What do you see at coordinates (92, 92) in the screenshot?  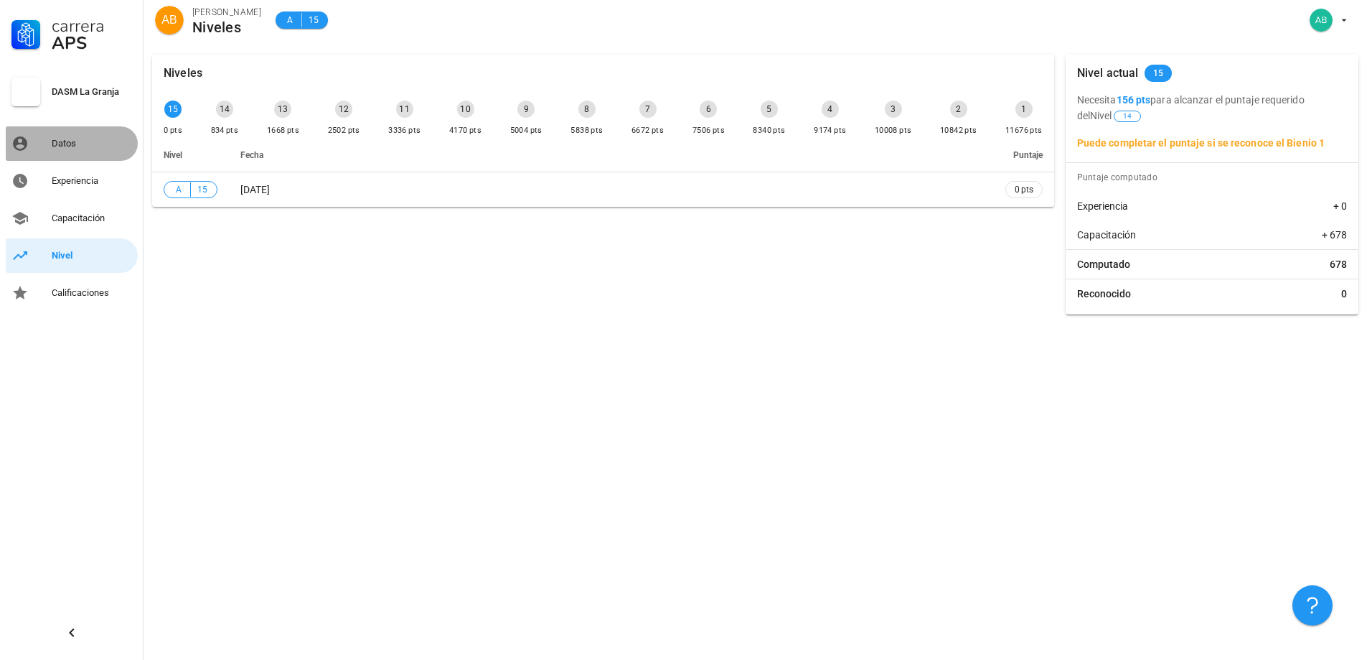 I see `div: DASM La Granja` at bounding box center [92, 92].